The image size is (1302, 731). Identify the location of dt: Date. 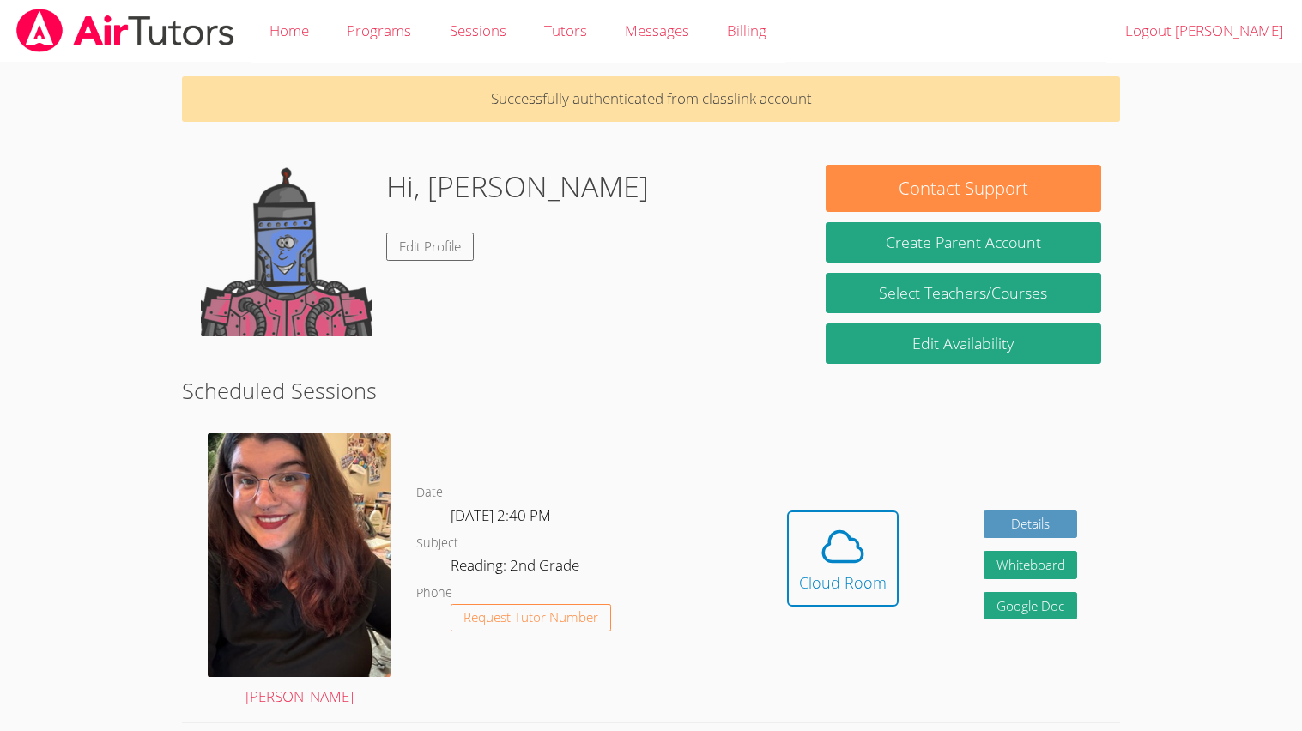
(429, 493).